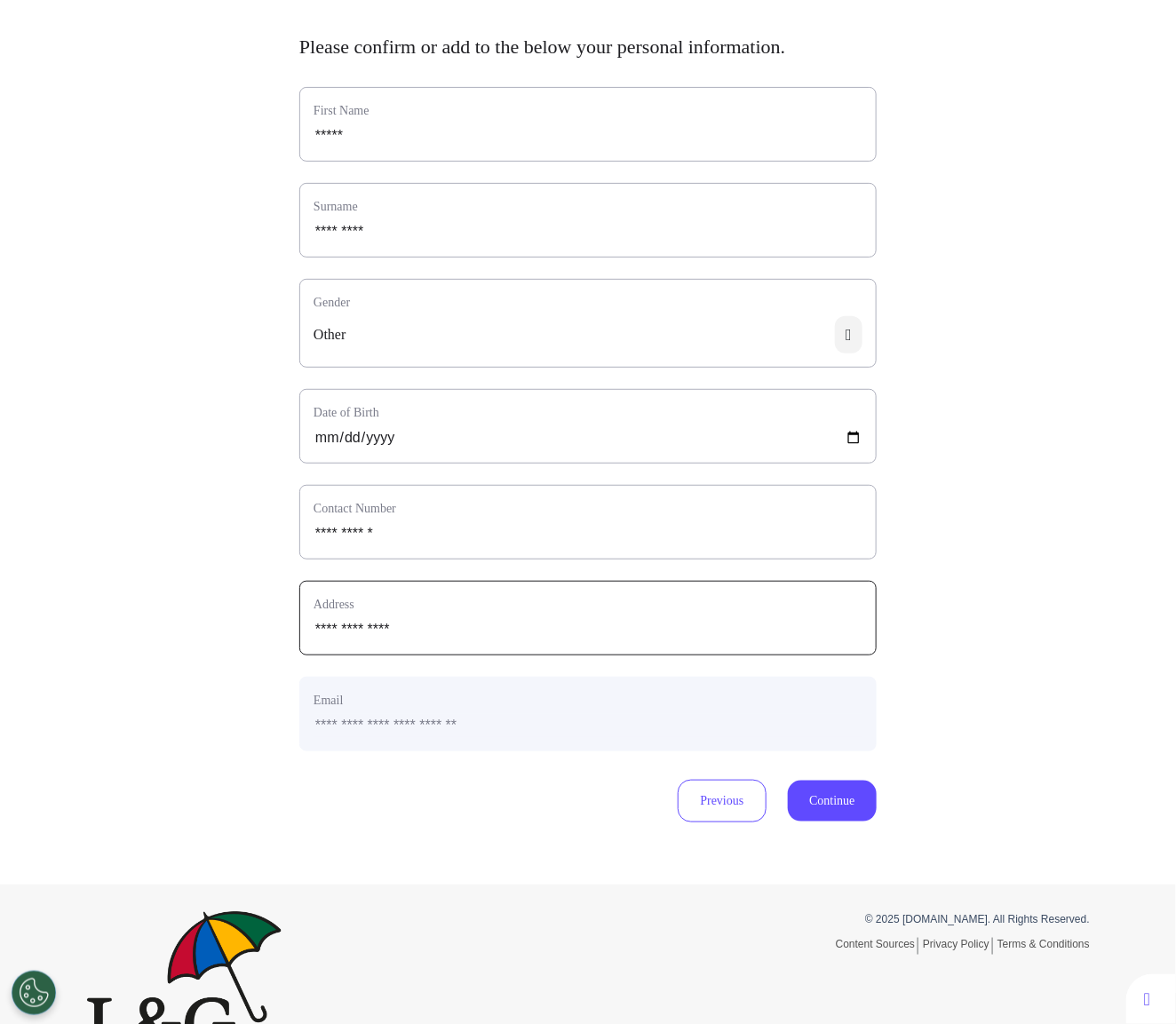 The image size is (1176, 1024). Describe the element at coordinates (588, 700) in the screenshot. I see `label: Email` at that location.